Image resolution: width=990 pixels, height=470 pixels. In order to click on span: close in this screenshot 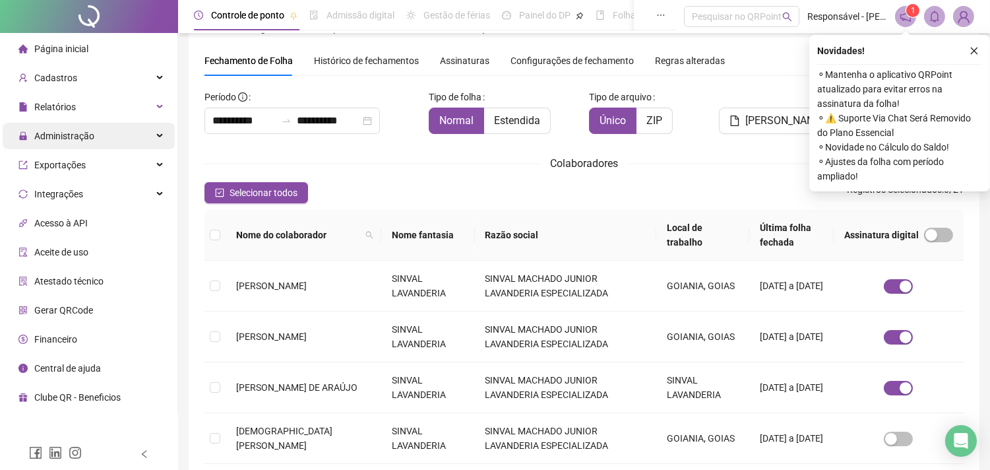, I will do `click(974, 51)`.